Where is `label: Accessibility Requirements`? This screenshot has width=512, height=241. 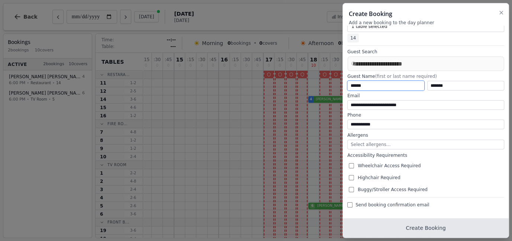
label: Accessibility Requirements is located at coordinates (426, 155).